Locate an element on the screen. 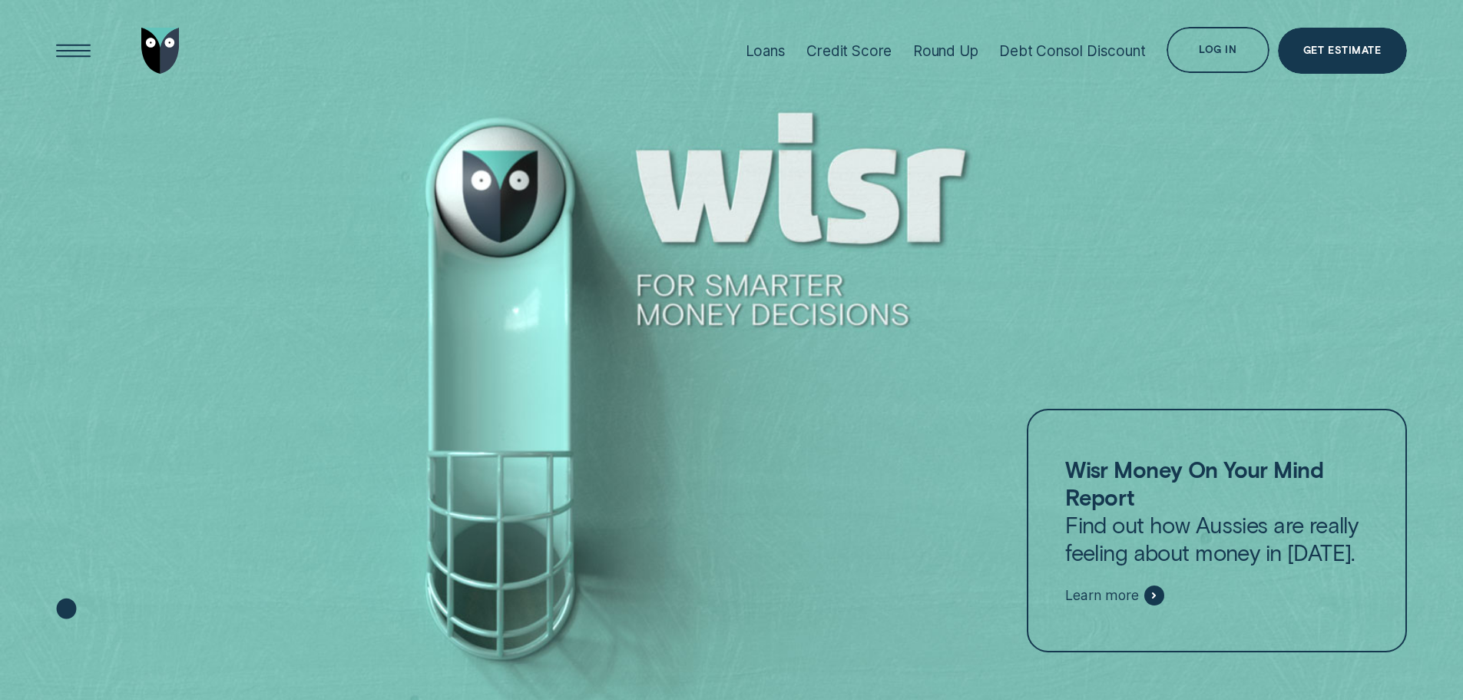  div: Debt Consol Discount is located at coordinates (1072, 51).